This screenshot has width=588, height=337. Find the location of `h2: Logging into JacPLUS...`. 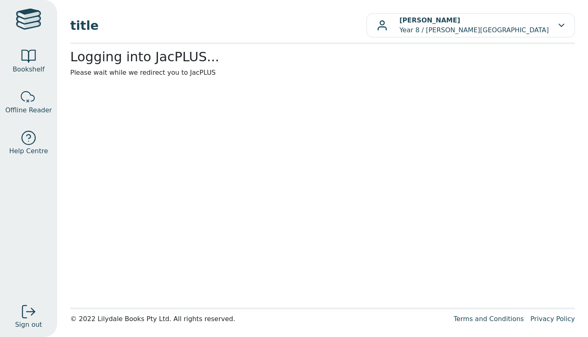

h2: Logging into JacPLUS... is located at coordinates (323, 57).